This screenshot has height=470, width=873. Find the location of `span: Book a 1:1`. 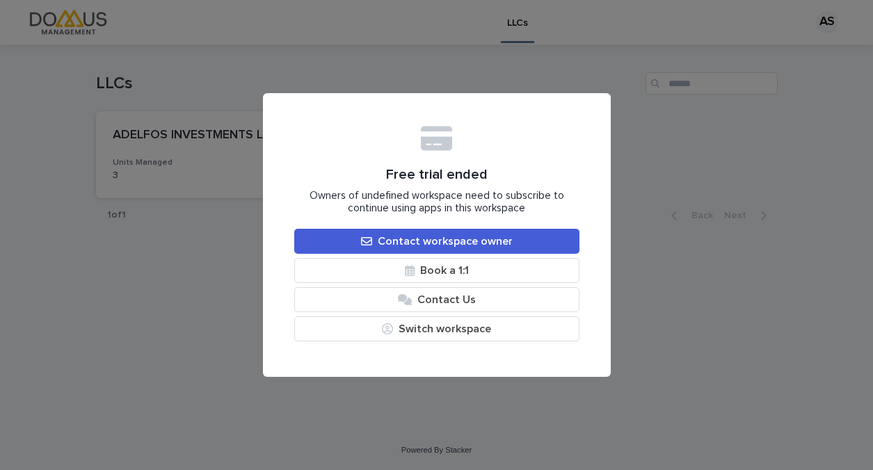

span: Book a 1:1 is located at coordinates (445, 271).